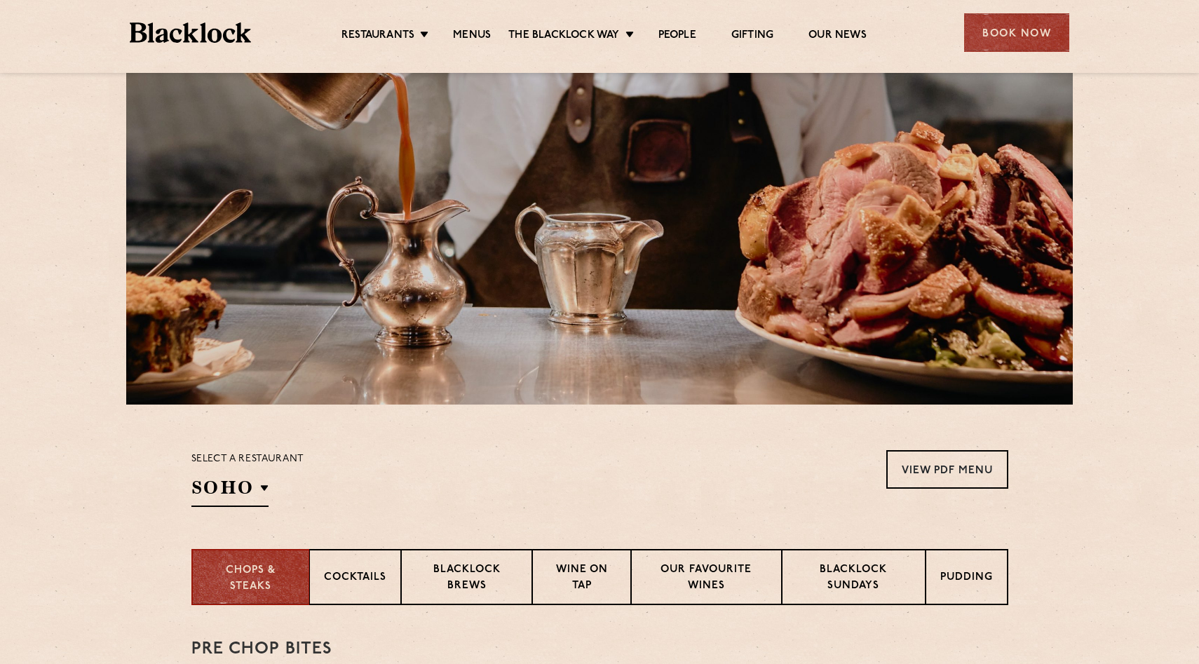  I want to click on p: Wine on Tap, so click(581, 579).